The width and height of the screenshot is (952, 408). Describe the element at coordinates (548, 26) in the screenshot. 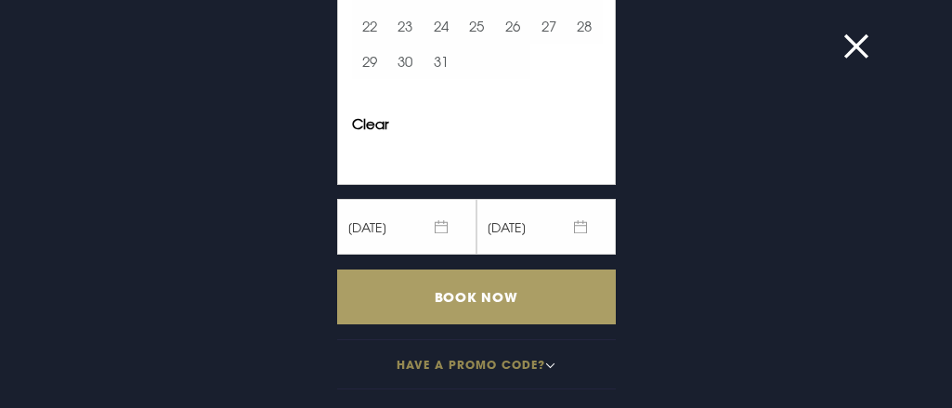

I see `button: 27` at that location.